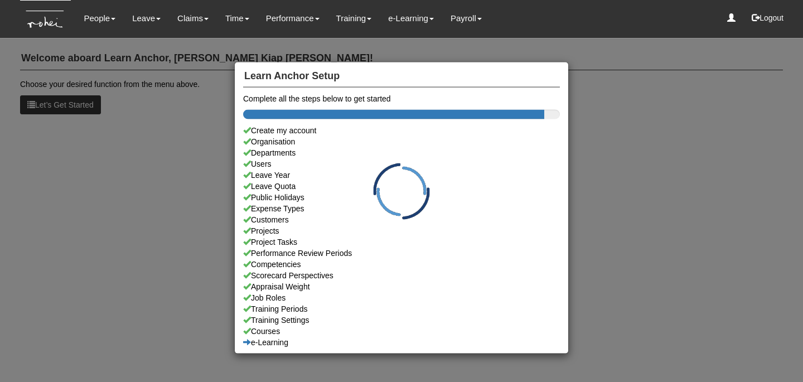 This screenshot has height=382, width=803. Describe the element at coordinates (401, 242) in the screenshot. I see `a: Project Tasks` at that location.